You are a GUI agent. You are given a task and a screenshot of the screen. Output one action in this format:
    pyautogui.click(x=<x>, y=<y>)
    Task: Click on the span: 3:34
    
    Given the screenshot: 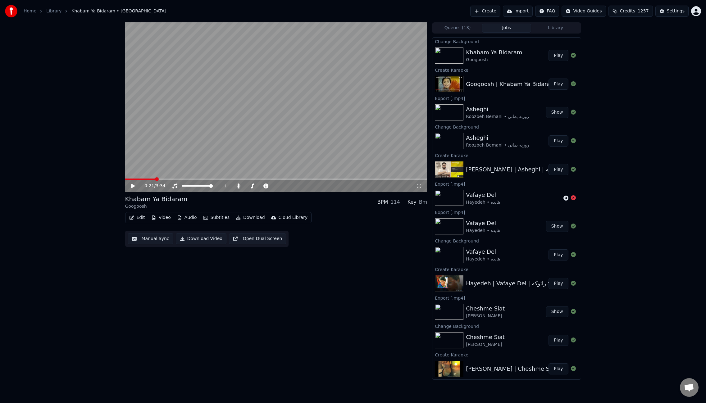 What is the action you would take?
    pyautogui.click(x=160, y=186)
    